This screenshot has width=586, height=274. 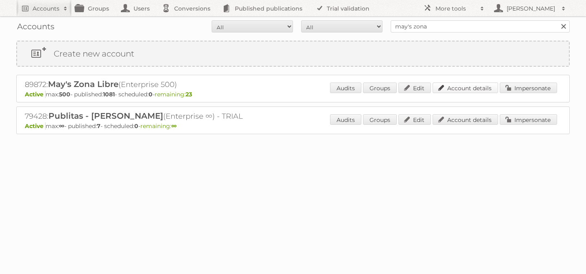 I want to click on span: May's Zona Libre, so click(x=83, y=84).